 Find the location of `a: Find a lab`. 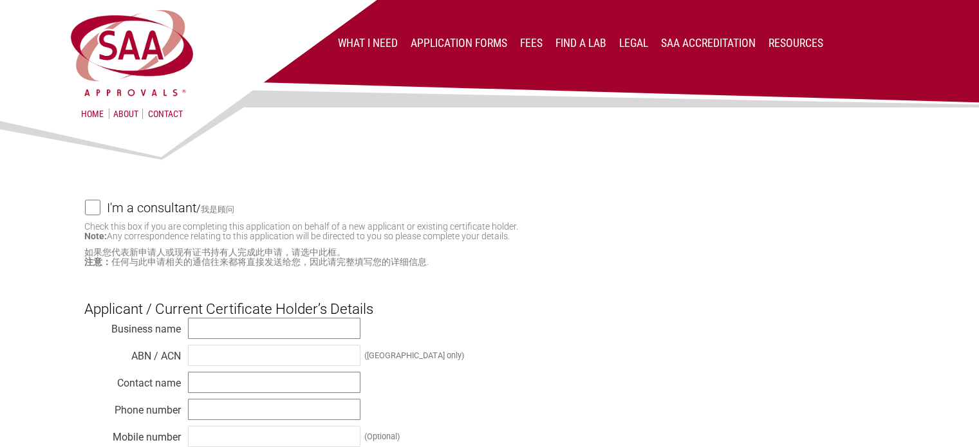

a: Find a lab is located at coordinates (581, 43).